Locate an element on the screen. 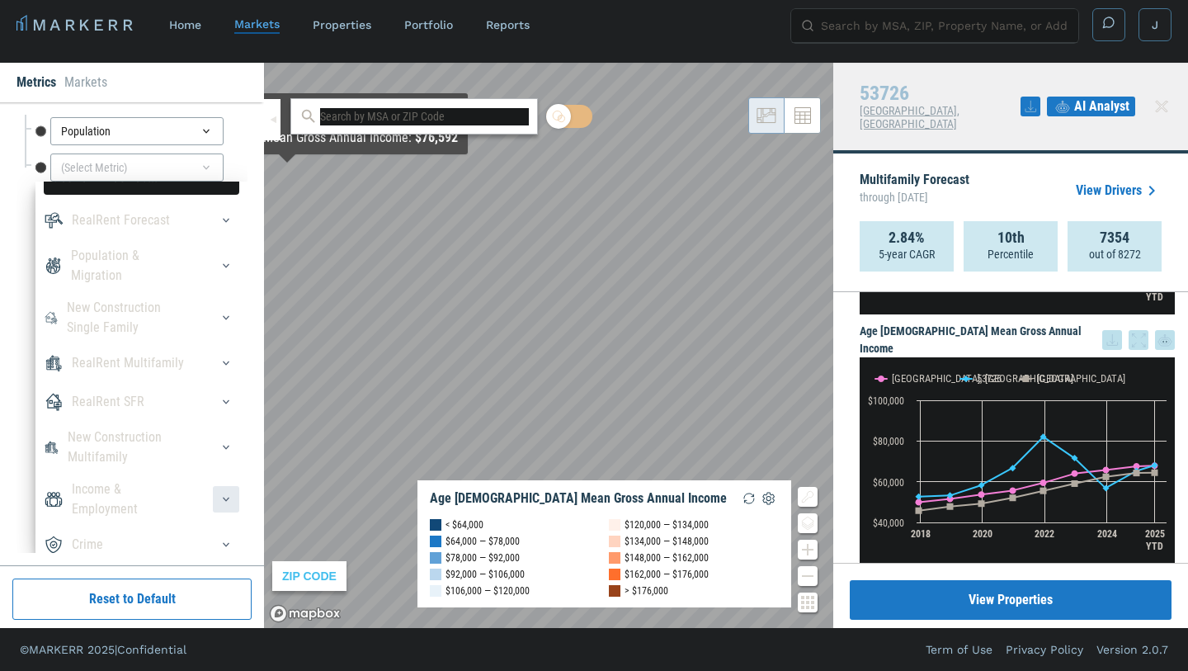 Image resolution: width=1188 pixels, height=671 pixels. div: RealRent Multifamily is located at coordinates (128, 363).